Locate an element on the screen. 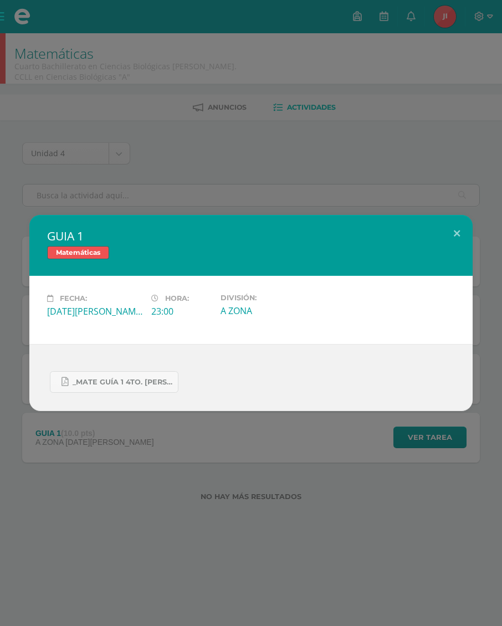  span: Hora: is located at coordinates (177, 298).